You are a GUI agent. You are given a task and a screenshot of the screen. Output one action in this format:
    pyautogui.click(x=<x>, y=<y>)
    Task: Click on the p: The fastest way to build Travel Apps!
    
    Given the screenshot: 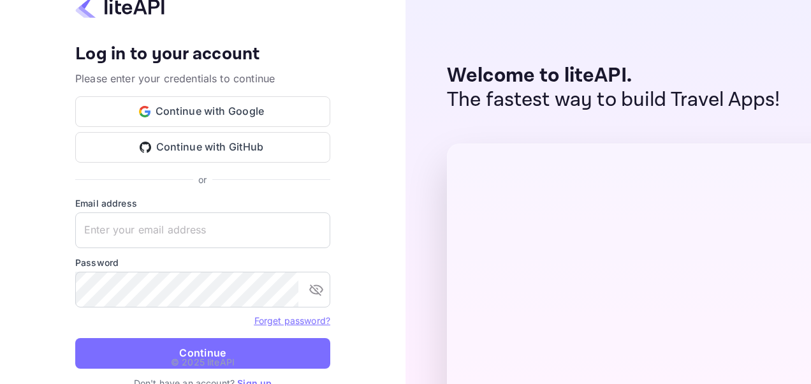 What is the action you would take?
    pyautogui.click(x=614, y=100)
    